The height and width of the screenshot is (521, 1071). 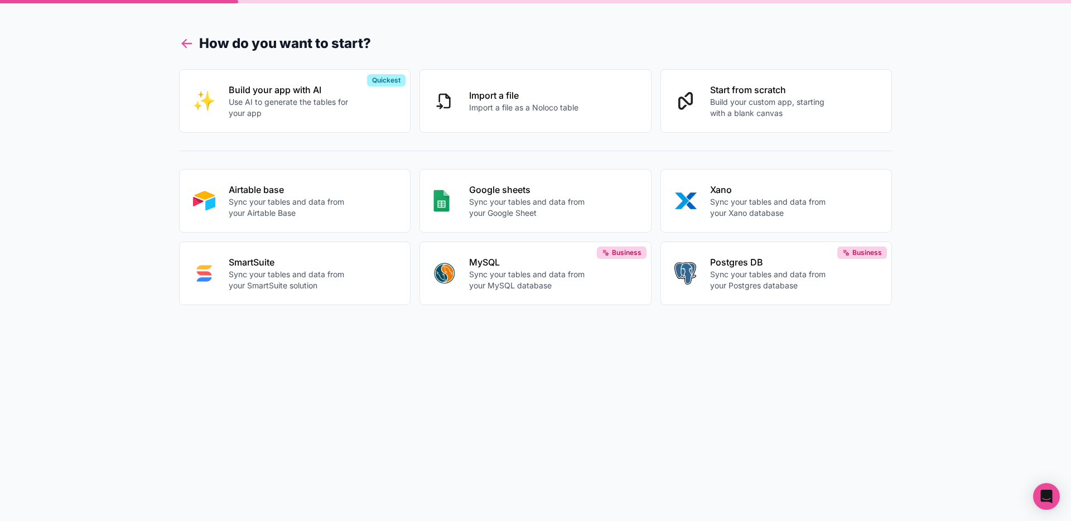 I want to click on p: Sync your tables and data from your Xano database, so click(x=772, y=208).